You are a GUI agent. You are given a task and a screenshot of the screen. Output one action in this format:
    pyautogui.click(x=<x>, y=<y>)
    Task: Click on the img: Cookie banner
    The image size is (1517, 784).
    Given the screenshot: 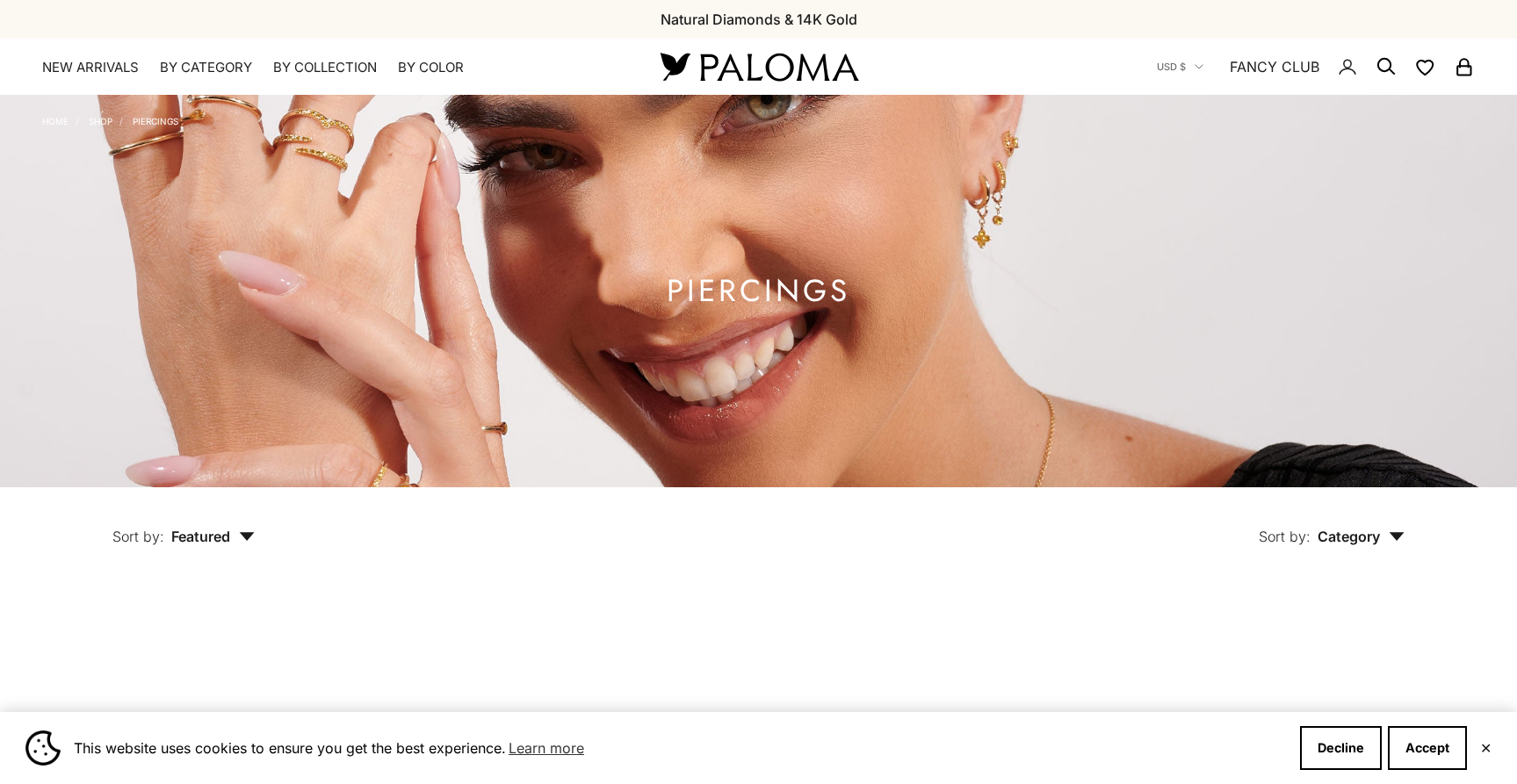 What is the action you would take?
    pyautogui.click(x=43, y=748)
    